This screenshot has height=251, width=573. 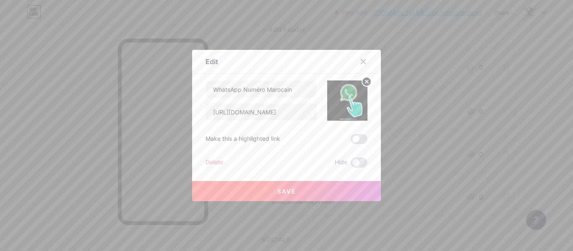 I want to click on div: Delete, so click(x=214, y=163).